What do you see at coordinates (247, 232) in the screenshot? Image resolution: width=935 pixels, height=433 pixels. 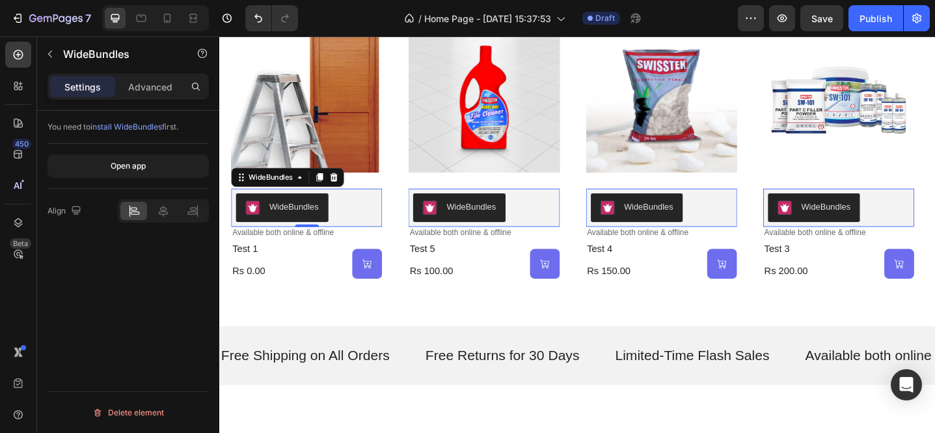 I see `a: test 5` at bounding box center [247, 232].